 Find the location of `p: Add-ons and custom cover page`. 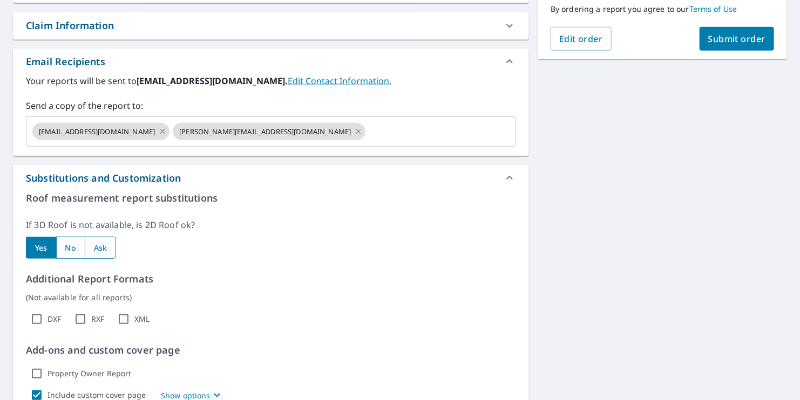

p: Add-ons and custom cover page is located at coordinates (271, 350).